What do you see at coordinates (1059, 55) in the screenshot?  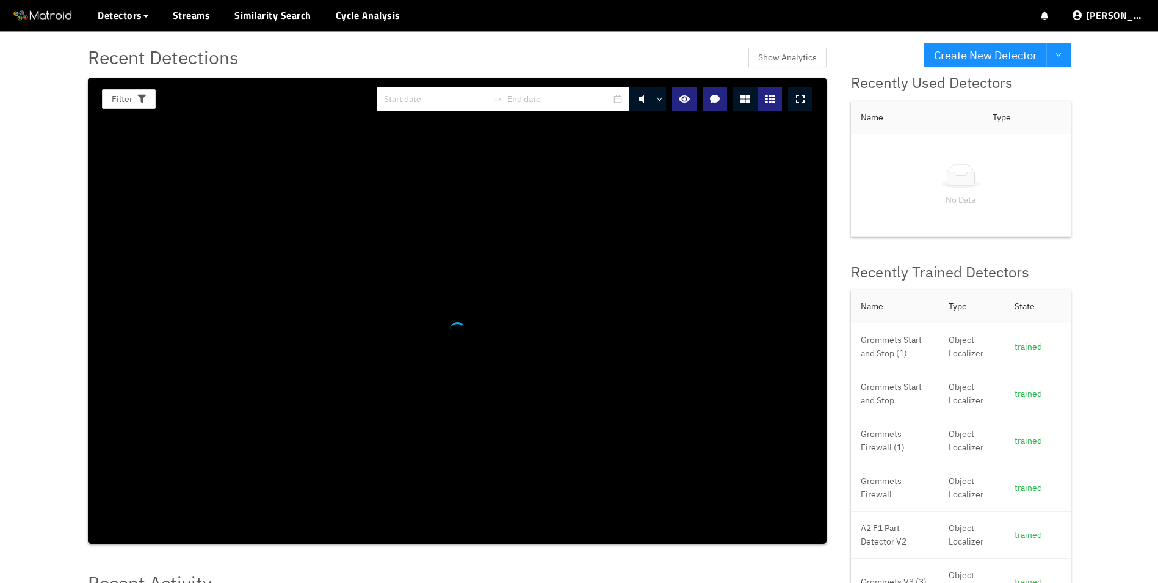 I see `button: down` at bounding box center [1059, 55].